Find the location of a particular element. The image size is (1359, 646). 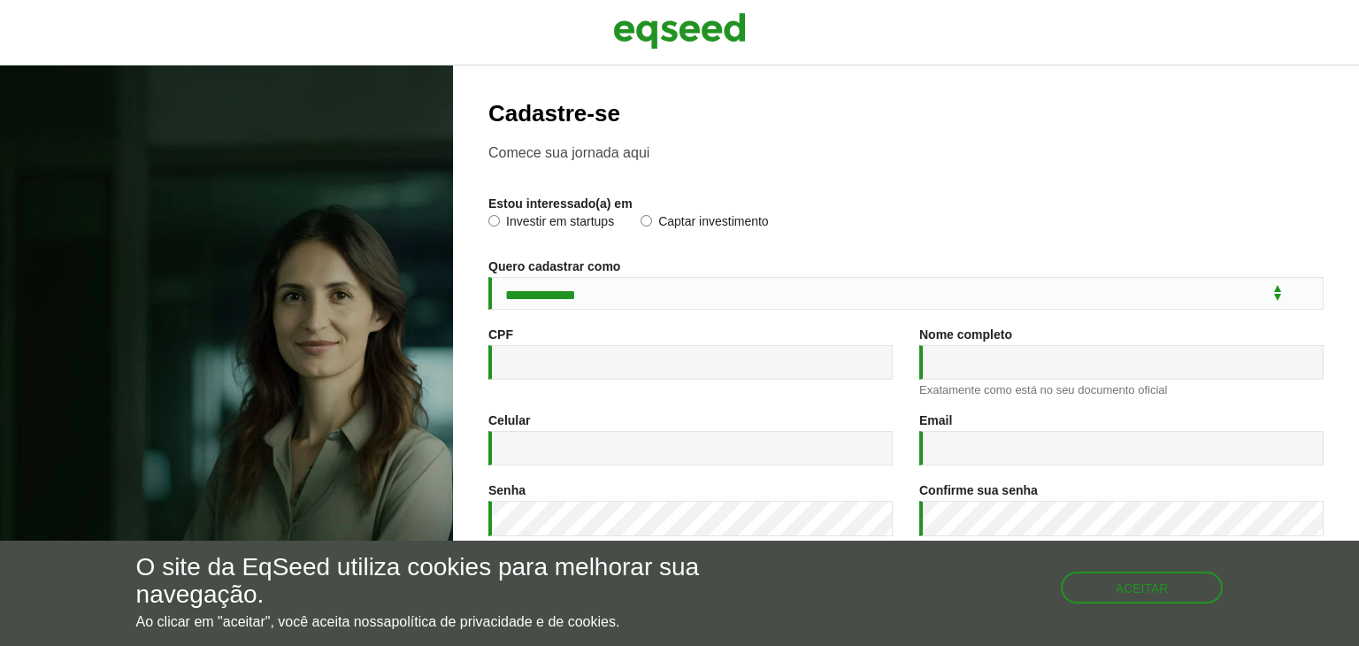

div: Exatamente como está no seu documento oficial is located at coordinates (1121, 389).